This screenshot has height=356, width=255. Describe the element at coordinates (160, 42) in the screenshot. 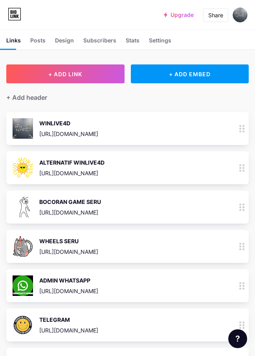

I see `div: Settings` at that location.